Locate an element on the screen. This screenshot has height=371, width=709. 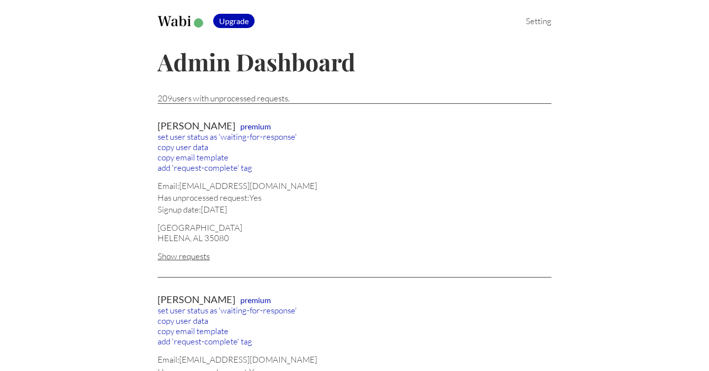
div: 209 users with unprocessed requests. is located at coordinates (354, 98).